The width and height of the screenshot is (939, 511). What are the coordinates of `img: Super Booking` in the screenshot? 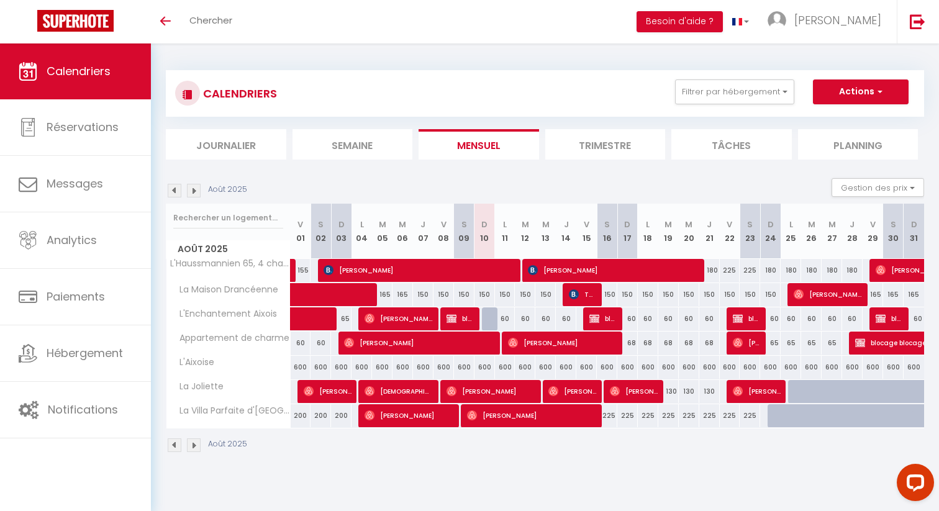 It's located at (75, 20).